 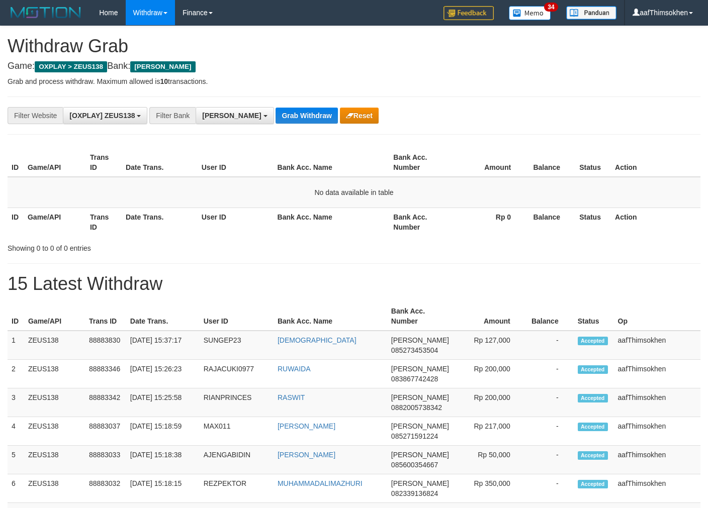 What do you see at coordinates (164, 81) in the screenshot?
I see `strong: 10` at bounding box center [164, 81].